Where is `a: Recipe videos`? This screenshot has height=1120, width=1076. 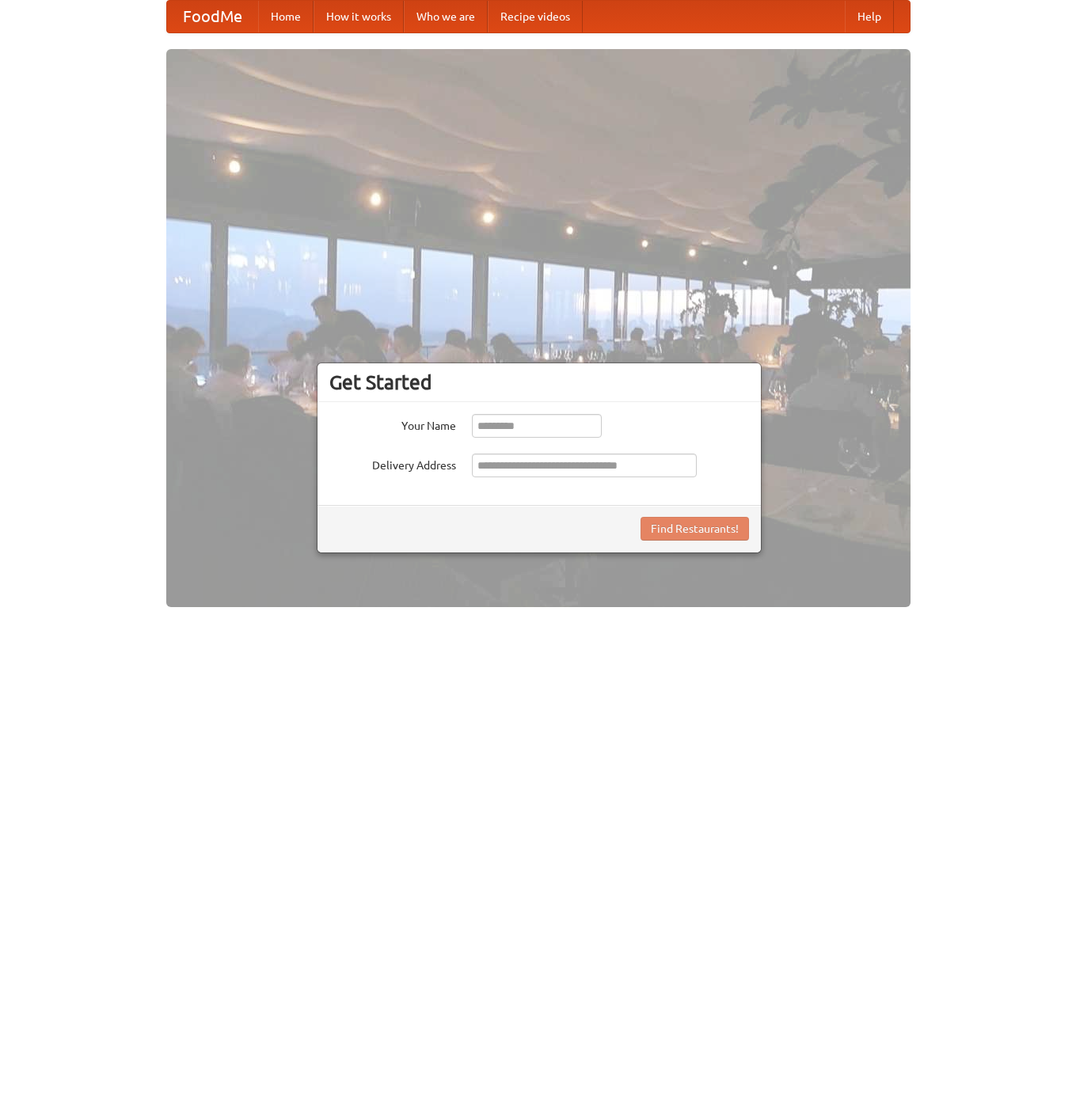
a: Recipe videos is located at coordinates (535, 17).